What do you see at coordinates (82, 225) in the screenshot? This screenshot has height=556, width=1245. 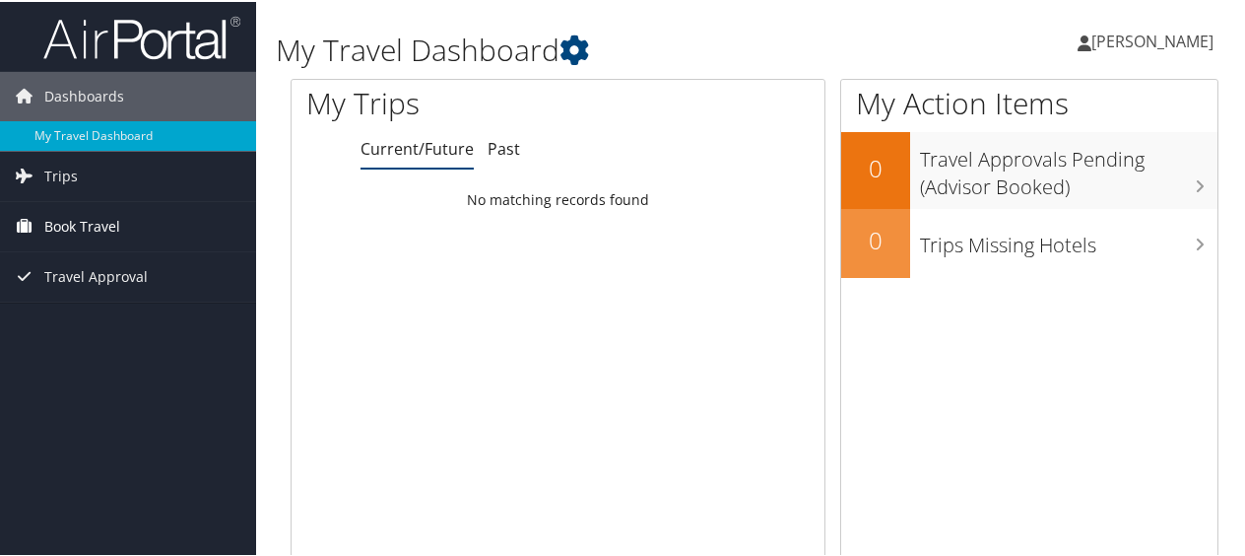 I see `span: Book Travel` at bounding box center [82, 225].